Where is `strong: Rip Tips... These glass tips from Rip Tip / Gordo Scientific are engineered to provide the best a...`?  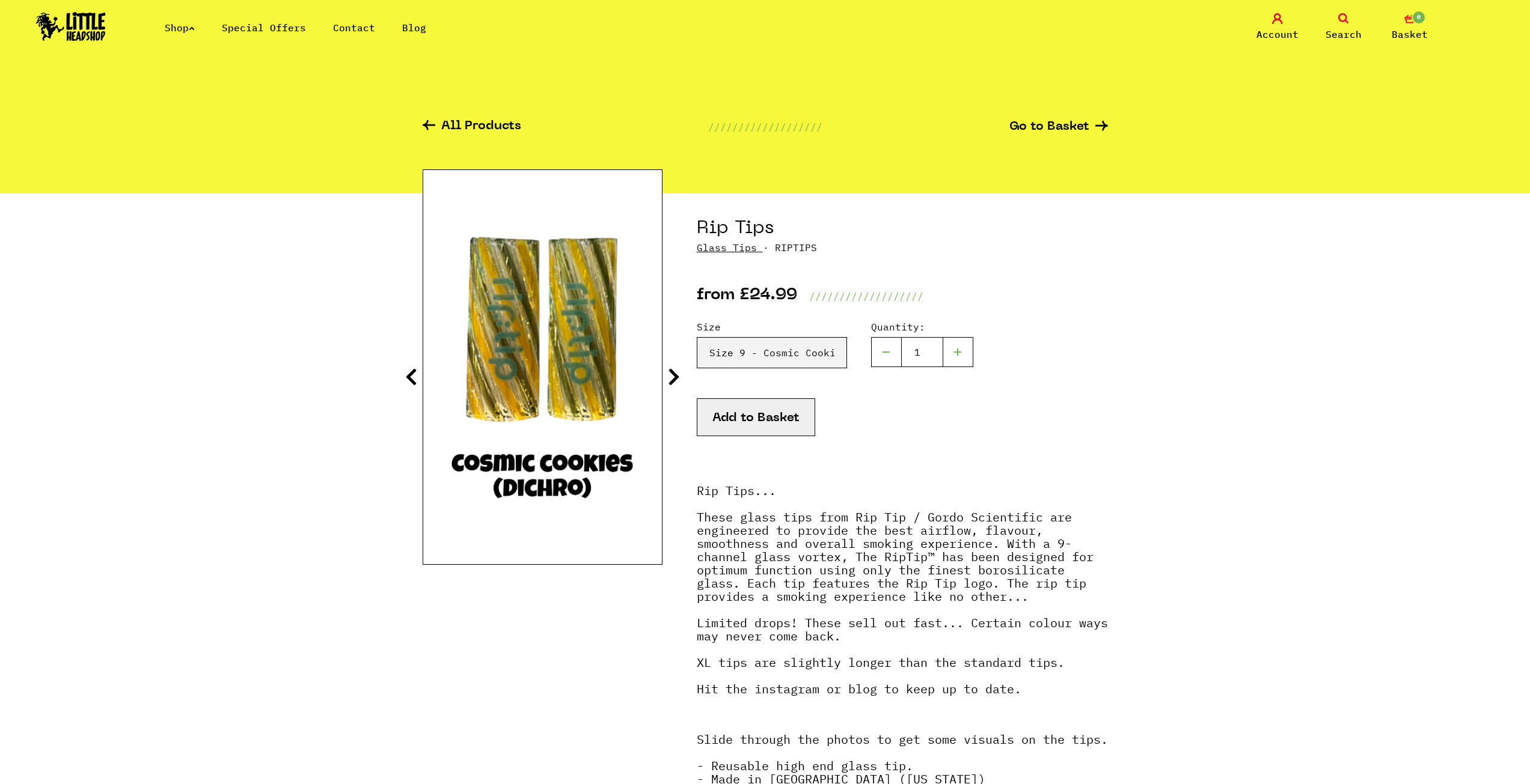
strong: Rip Tips... These glass tips from Rip Tip / Gordo Scientific are engineered to provide the best a... is located at coordinates (902, 589).